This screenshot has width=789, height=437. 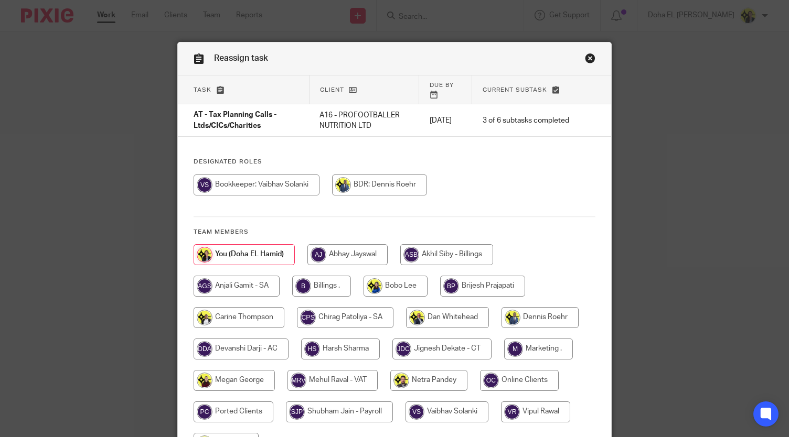 What do you see at coordinates (441, 85) in the screenshot?
I see `span: Due by` at bounding box center [441, 85].